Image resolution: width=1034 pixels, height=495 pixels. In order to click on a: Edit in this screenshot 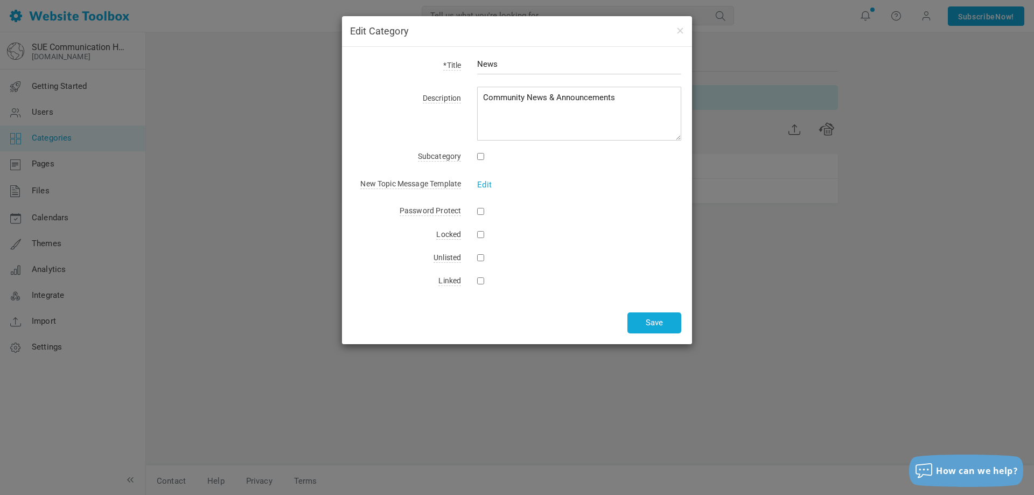, I will do `click(484, 185)`.